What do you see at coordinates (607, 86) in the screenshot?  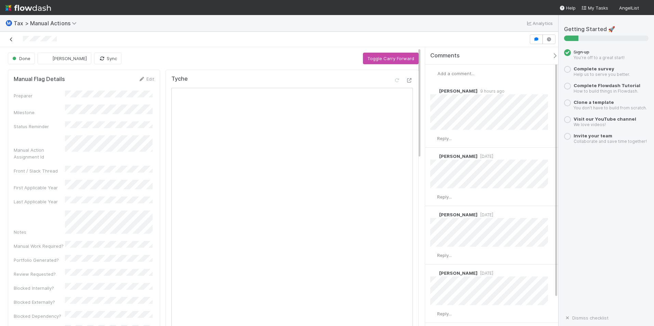 I see `span: Complete Flowdash Tutorial` at bounding box center [607, 86].